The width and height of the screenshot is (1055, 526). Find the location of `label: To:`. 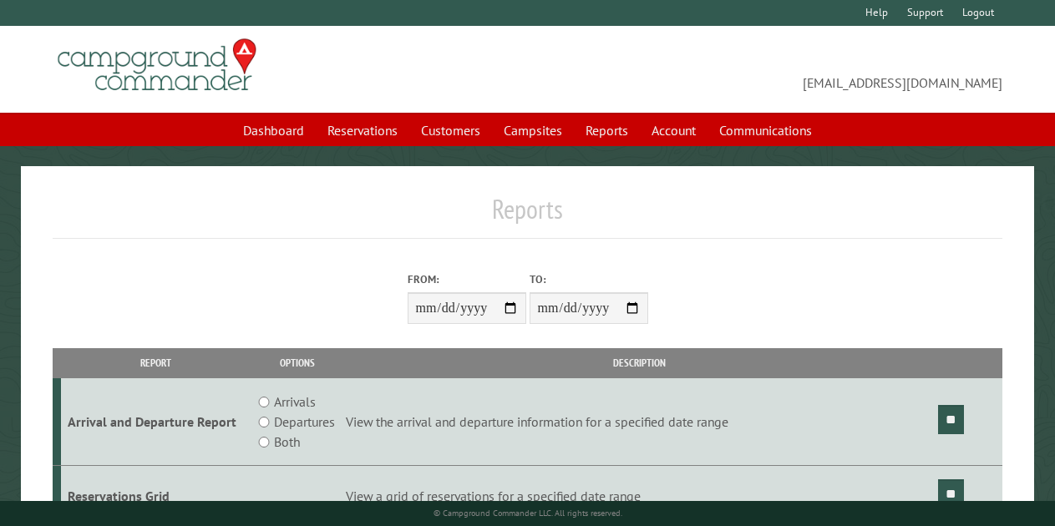

label: To: is located at coordinates (589, 279).